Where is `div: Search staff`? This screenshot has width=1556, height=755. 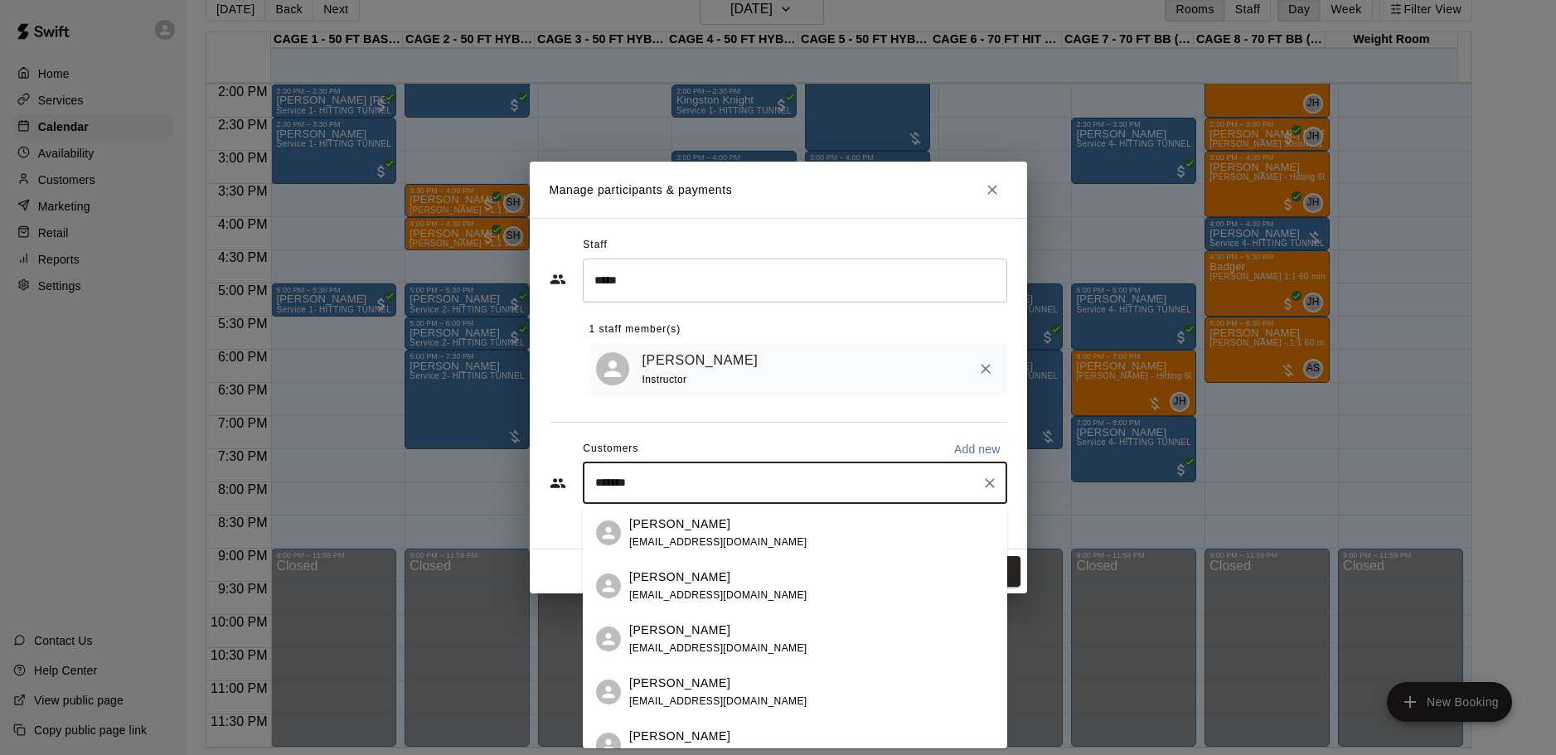
div: Search staff is located at coordinates (795, 280).